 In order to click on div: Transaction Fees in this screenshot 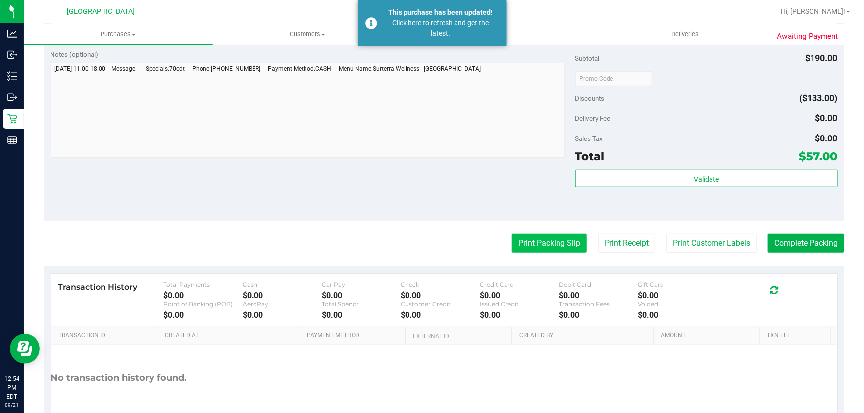, I will do `click(599, 304)`.